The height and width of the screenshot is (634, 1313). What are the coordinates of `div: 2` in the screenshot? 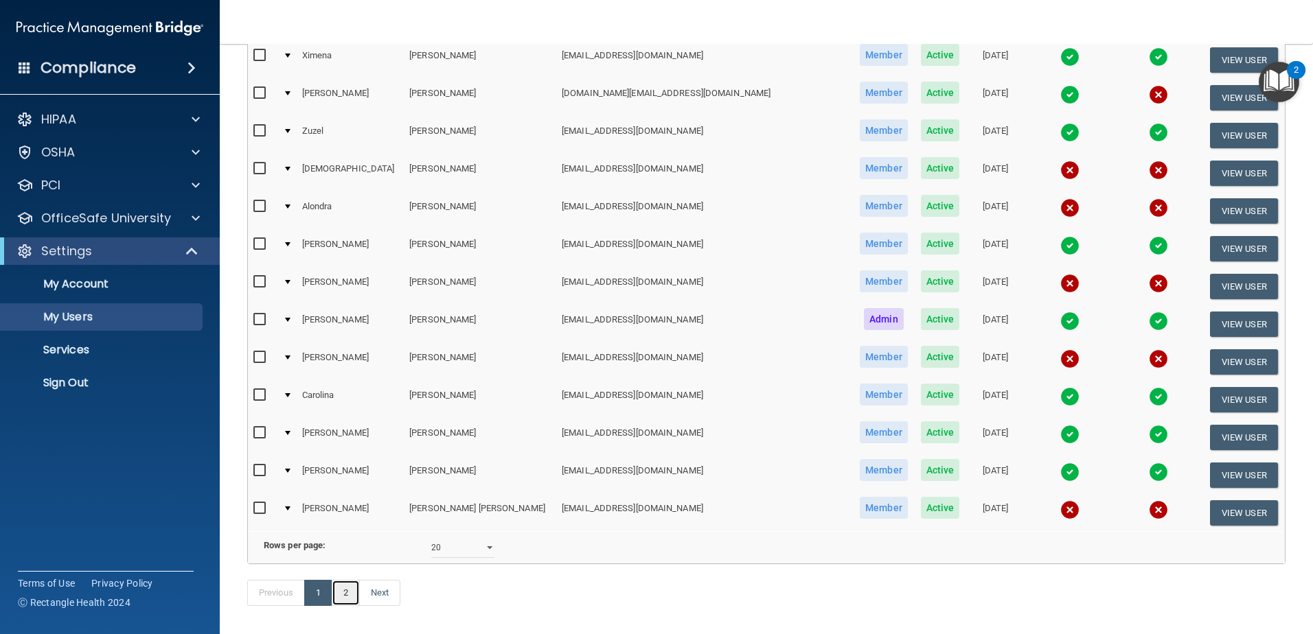 It's located at (1295, 79).